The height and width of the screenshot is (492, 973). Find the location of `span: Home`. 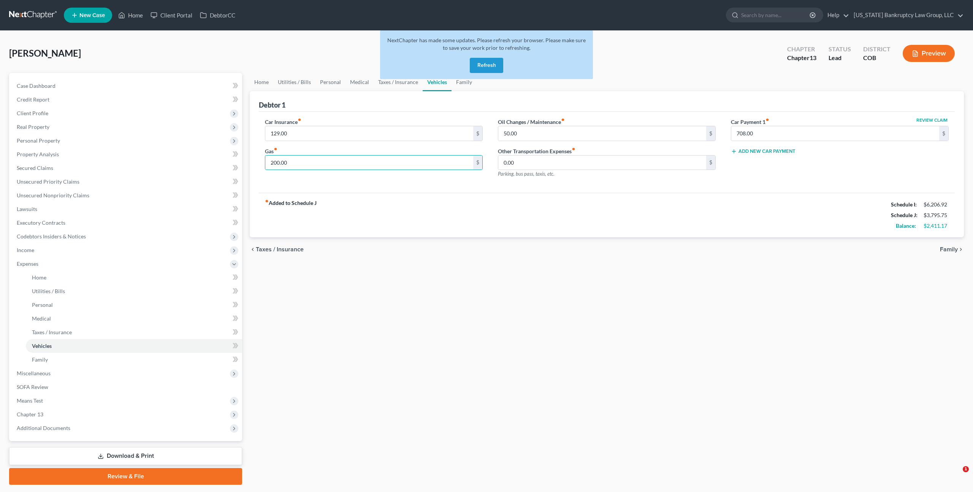

span: Home is located at coordinates (39, 277).